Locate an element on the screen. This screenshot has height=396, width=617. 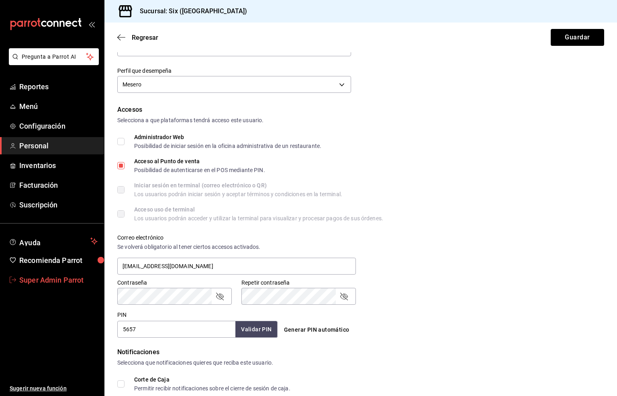
span: Regresar is located at coordinates (145, 37).